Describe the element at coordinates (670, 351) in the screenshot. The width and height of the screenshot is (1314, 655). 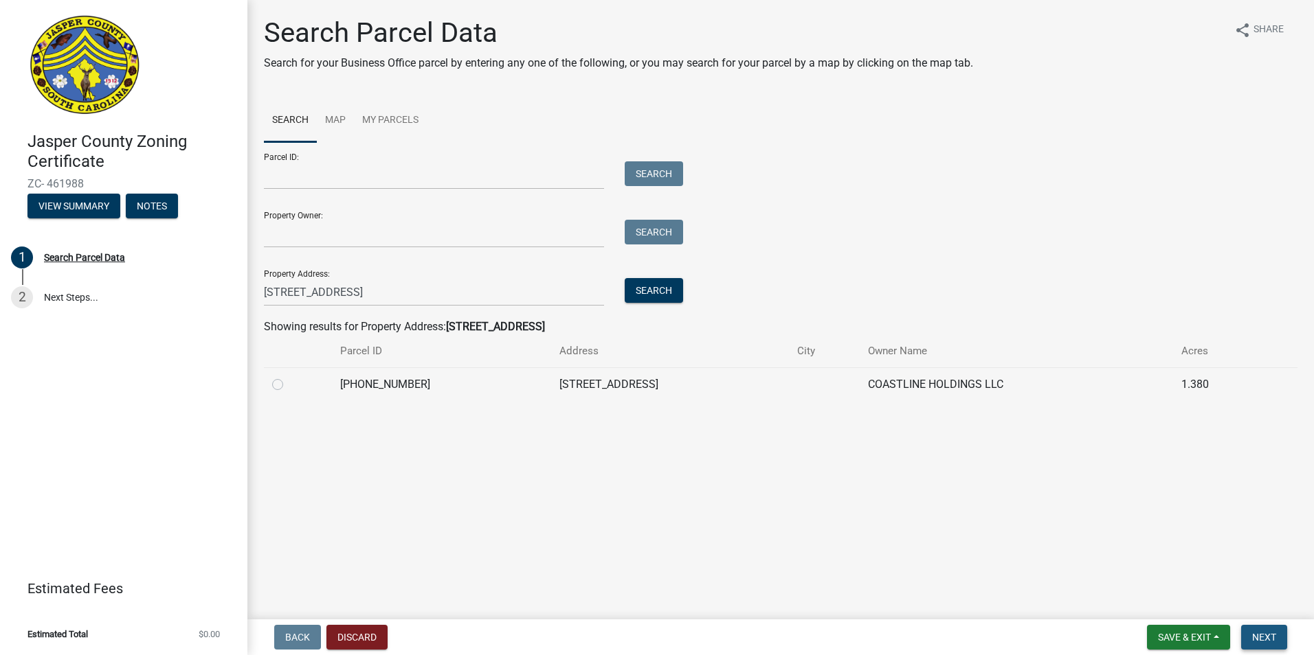
I see `th: Address` at that location.